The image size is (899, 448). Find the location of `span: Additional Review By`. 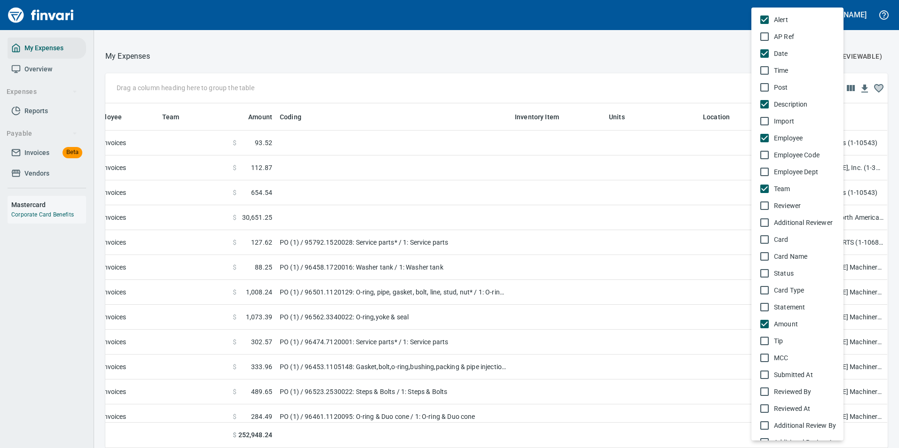

span: Additional Review By is located at coordinates (805, 426).